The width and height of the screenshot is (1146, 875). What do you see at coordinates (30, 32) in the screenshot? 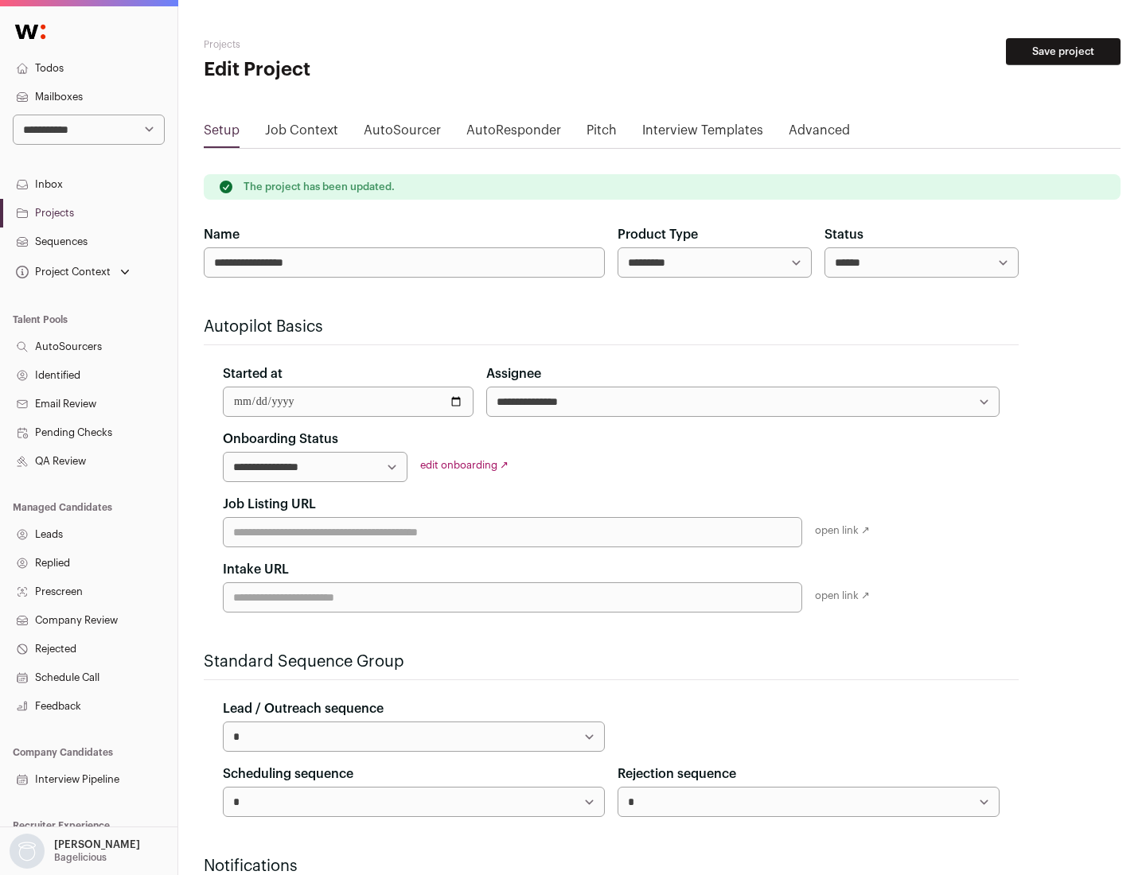
I see `img: Wellfound` at bounding box center [30, 32].